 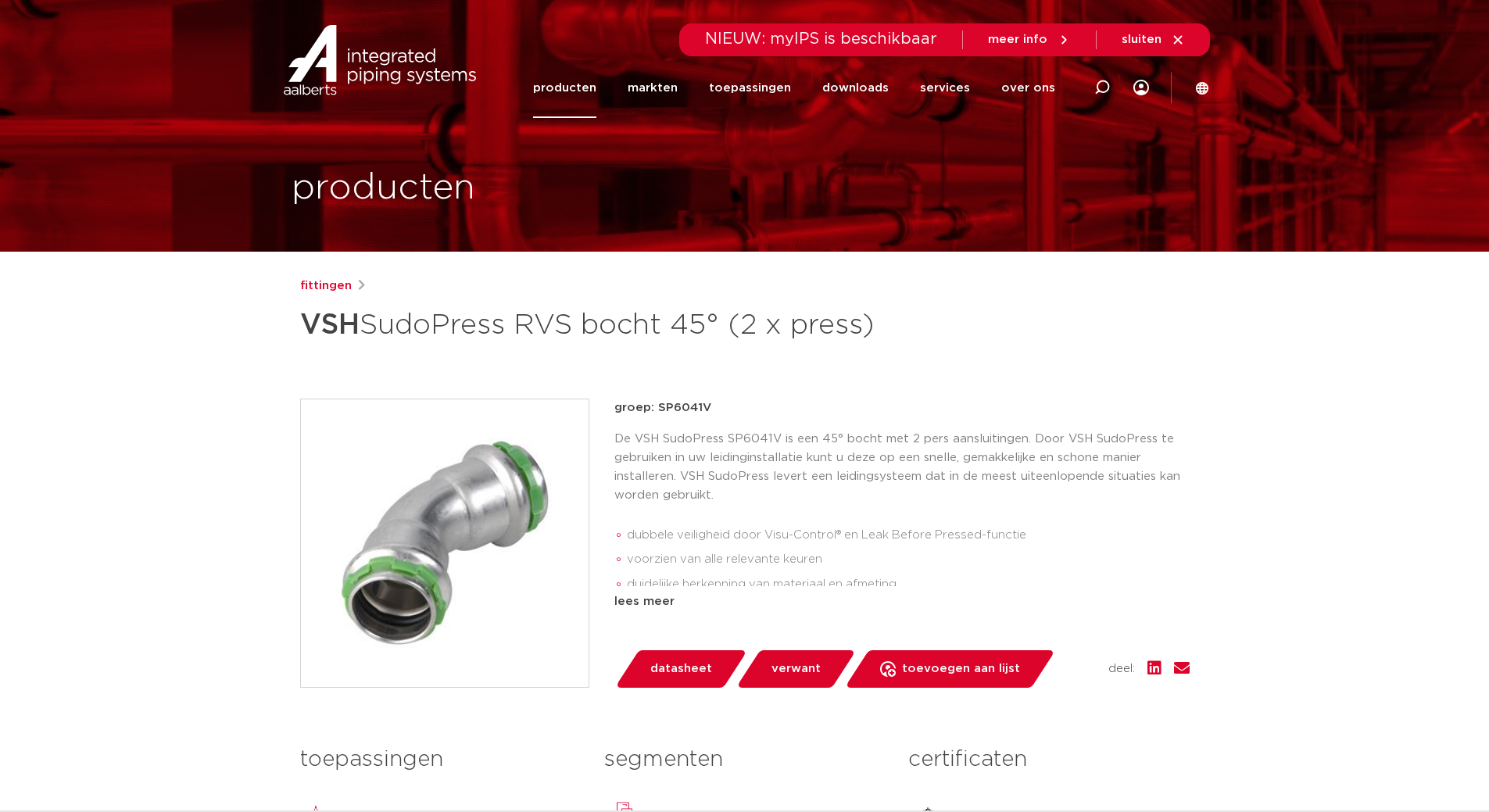 What do you see at coordinates (902, 467) in the screenshot?
I see `p: De VSH SudoPress SP6041V is een 45° bocht met 2 pers aansluitingen. Door VSH SudoPress te gebruik...` at bounding box center [902, 467].